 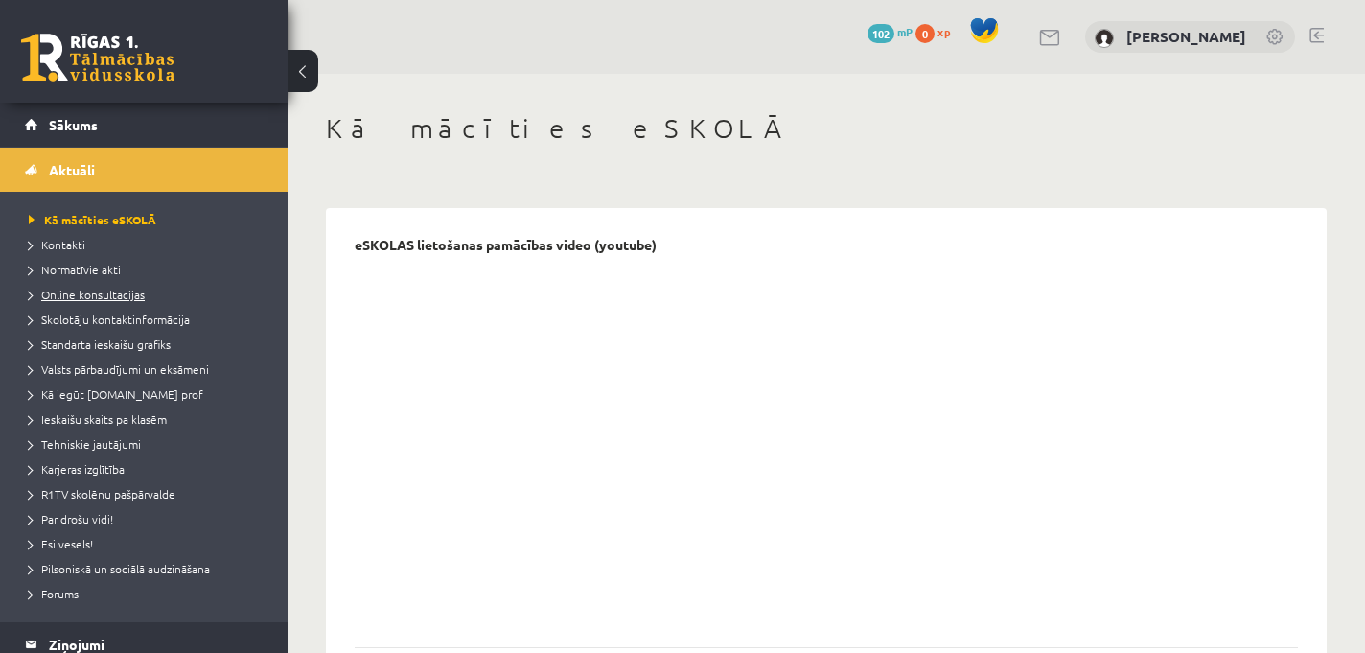 What do you see at coordinates (54, 594) in the screenshot?
I see `span: Forums` at bounding box center [54, 594].